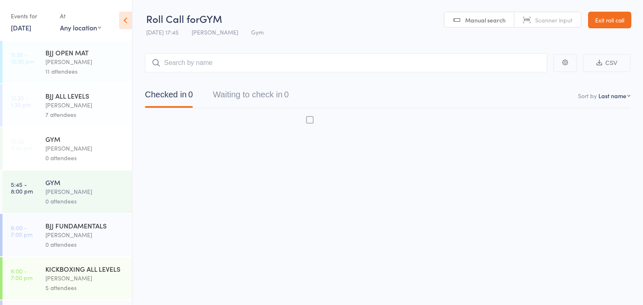  Describe the element at coordinates (85, 71) in the screenshot. I see `div: 11 attendees` at that location.